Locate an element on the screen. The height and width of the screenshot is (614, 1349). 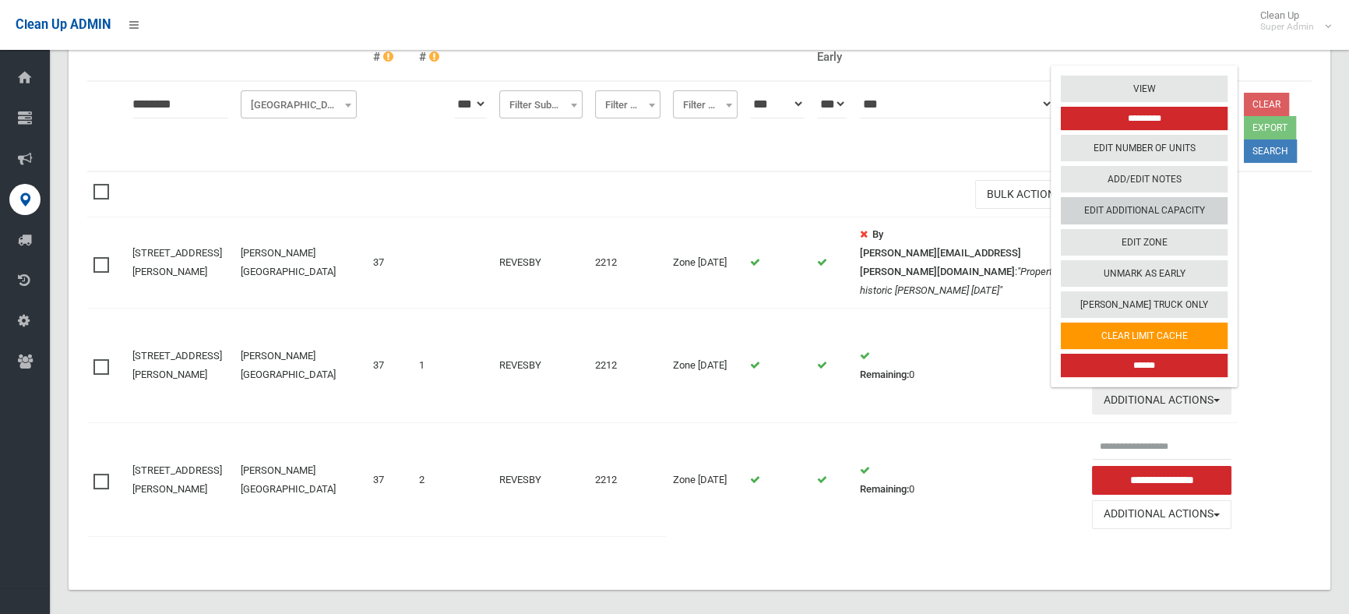
h4: Unit # is located at coordinates (430, 50).